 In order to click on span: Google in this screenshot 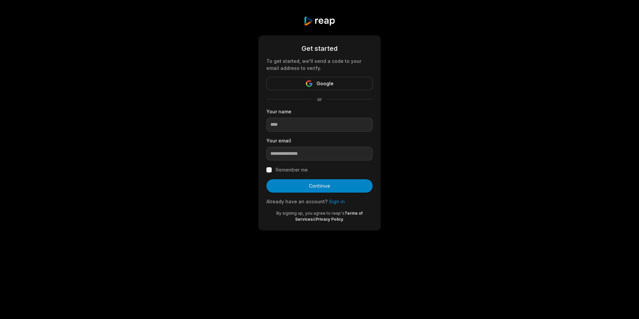, I will do `click(325, 84)`.